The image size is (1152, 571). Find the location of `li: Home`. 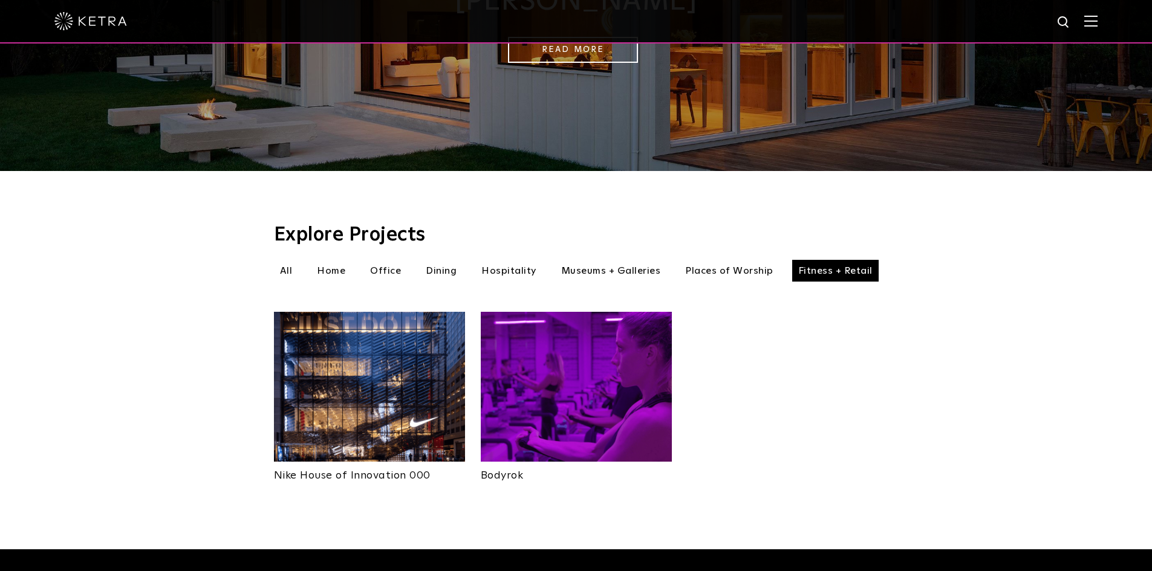

li: Home is located at coordinates (331, 271).